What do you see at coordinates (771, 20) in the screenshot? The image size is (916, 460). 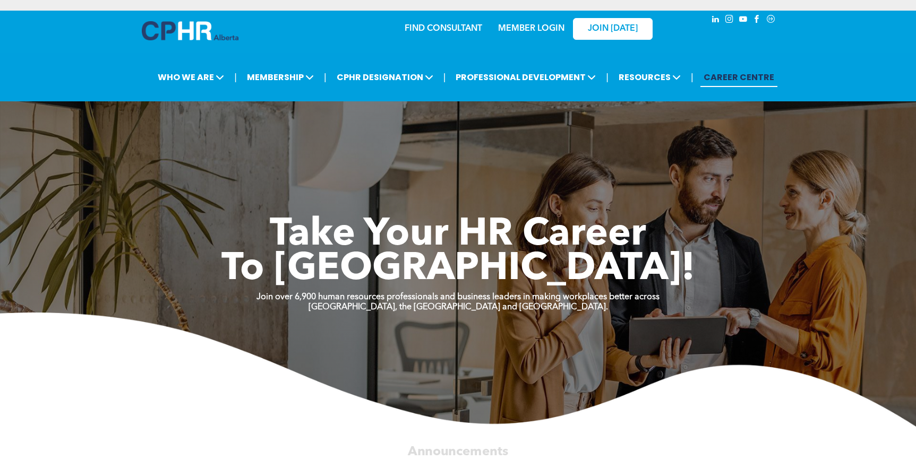 I see `a: Social network` at bounding box center [771, 20].